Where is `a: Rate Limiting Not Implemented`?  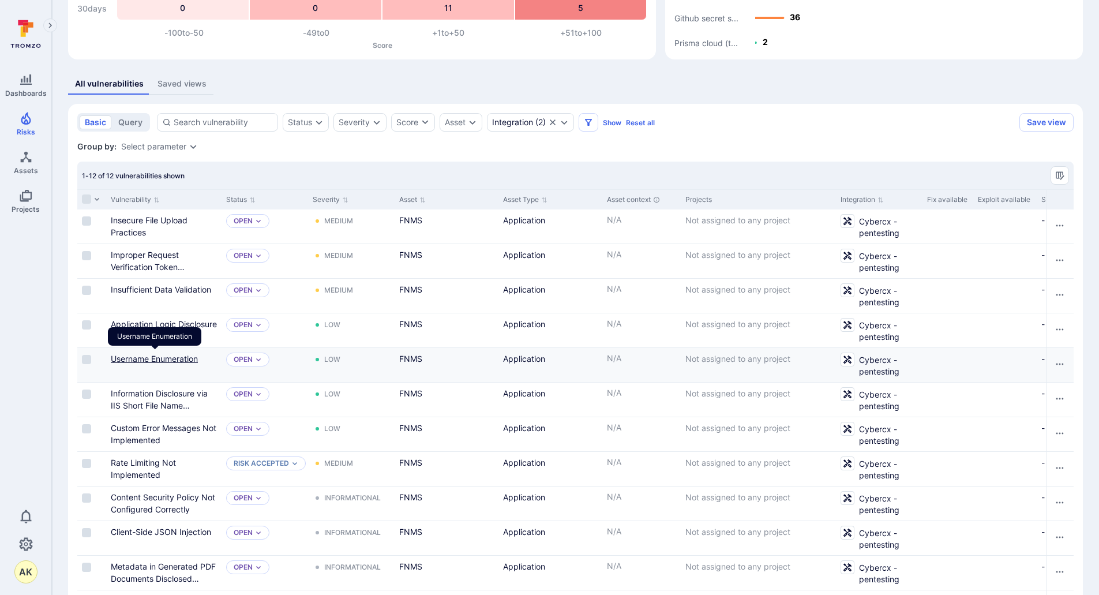
a: Rate Limiting Not Implemented is located at coordinates (143, 469).